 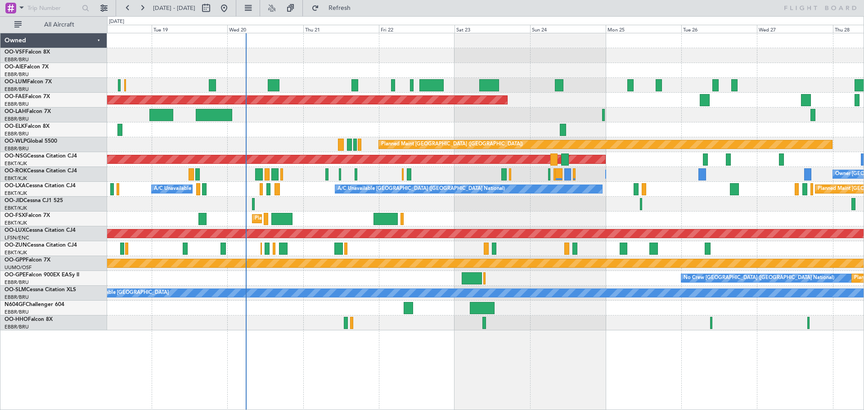 What do you see at coordinates (15, 290) in the screenshot?
I see `span: OO-SLM` at bounding box center [15, 290].